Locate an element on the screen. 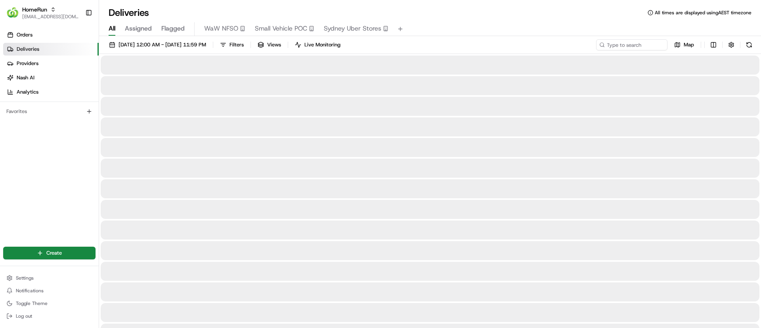 The height and width of the screenshot is (328, 761). button: Filters is located at coordinates (232, 45).